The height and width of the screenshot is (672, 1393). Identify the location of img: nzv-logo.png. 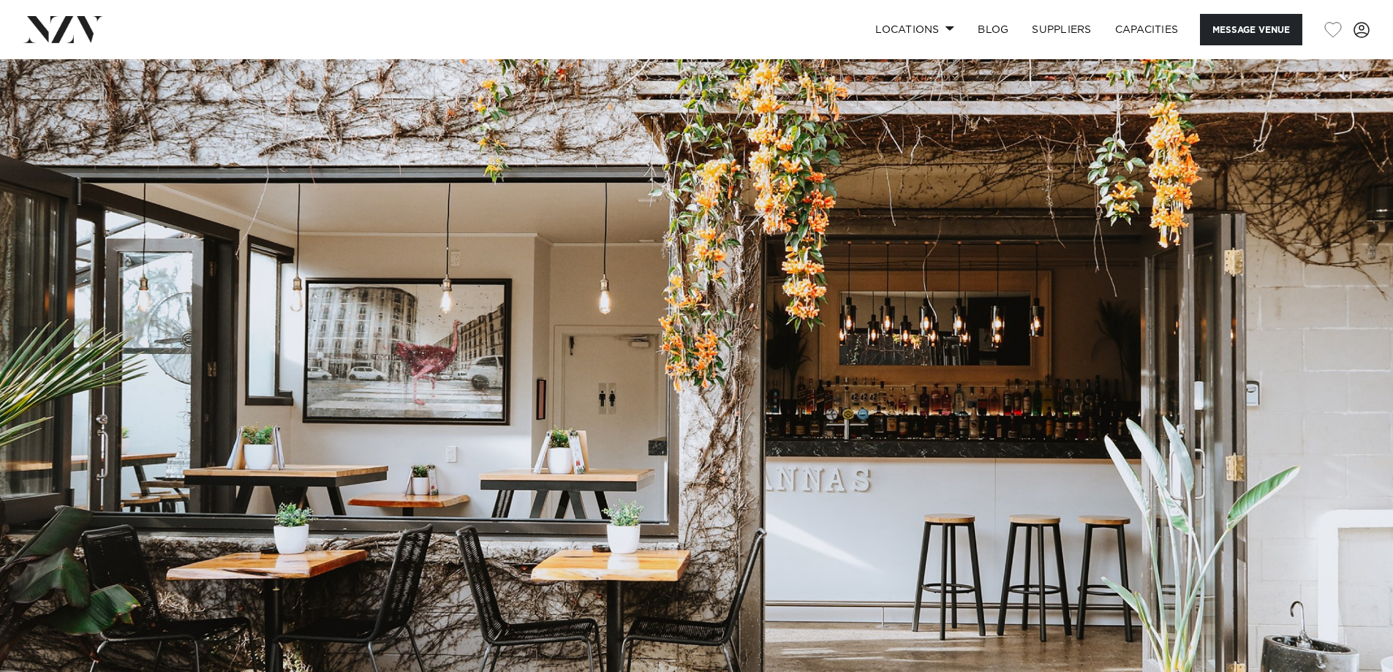
(63, 29).